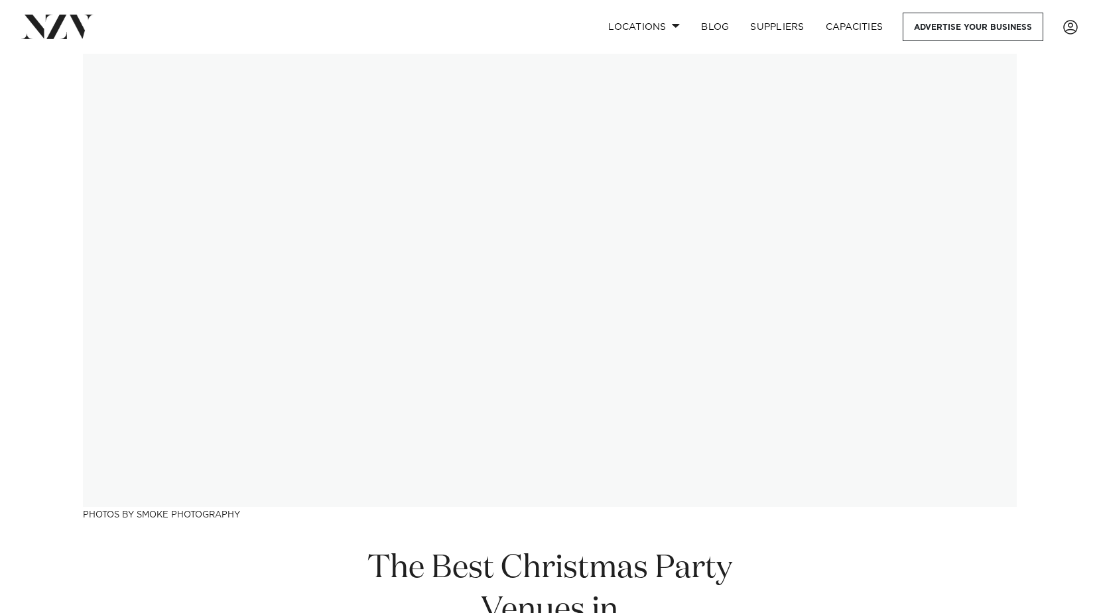  I want to click on a: Capacities, so click(855, 27).